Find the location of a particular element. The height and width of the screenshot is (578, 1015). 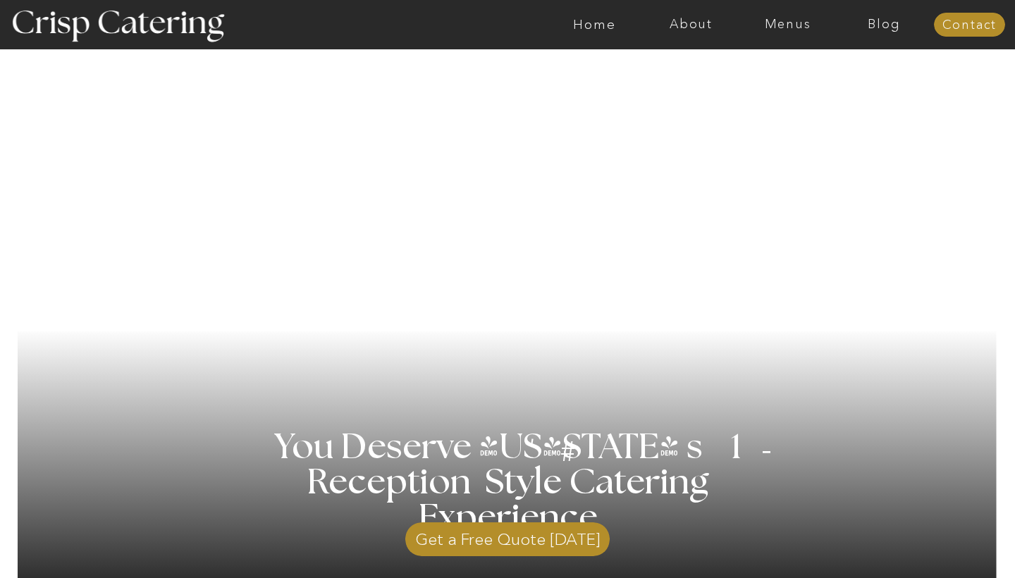

nav: Menus is located at coordinates (788, 25).